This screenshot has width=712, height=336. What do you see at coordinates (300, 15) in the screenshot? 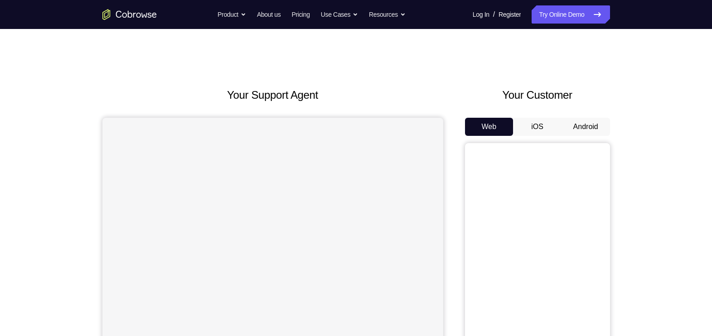
I see `a: Pricing` at bounding box center [300, 15].